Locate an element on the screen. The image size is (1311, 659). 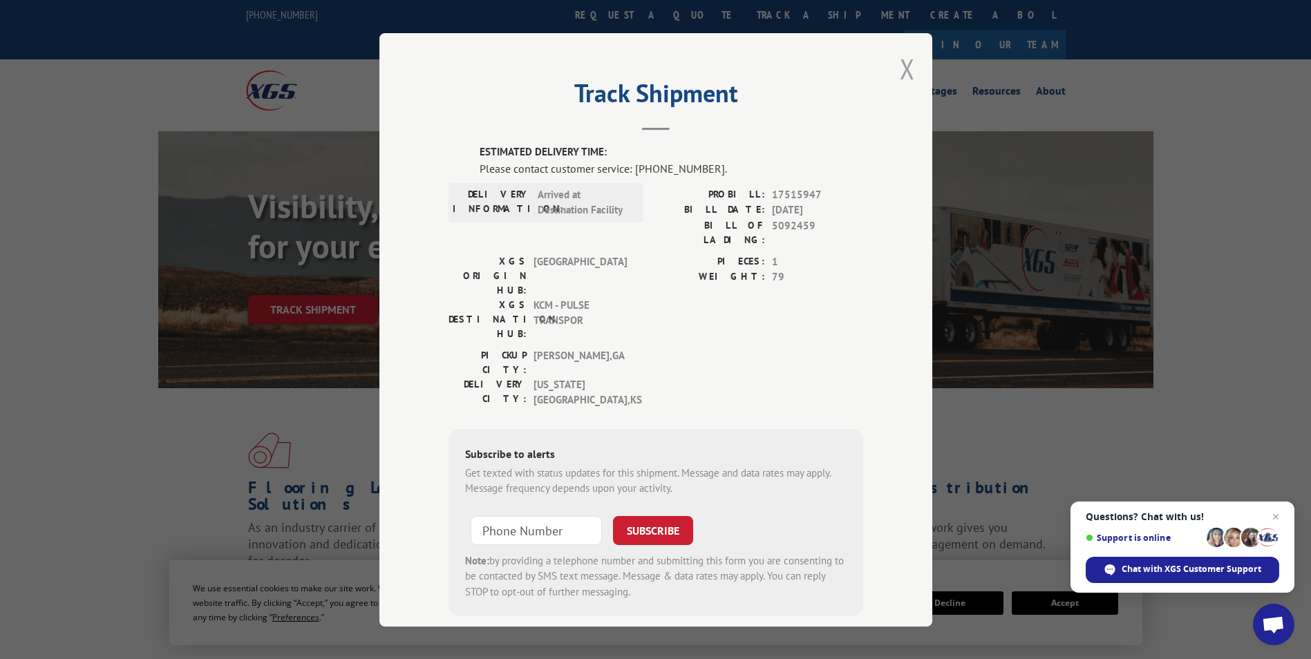
label: BILL OF LADING: is located at coordinates (710, 232).